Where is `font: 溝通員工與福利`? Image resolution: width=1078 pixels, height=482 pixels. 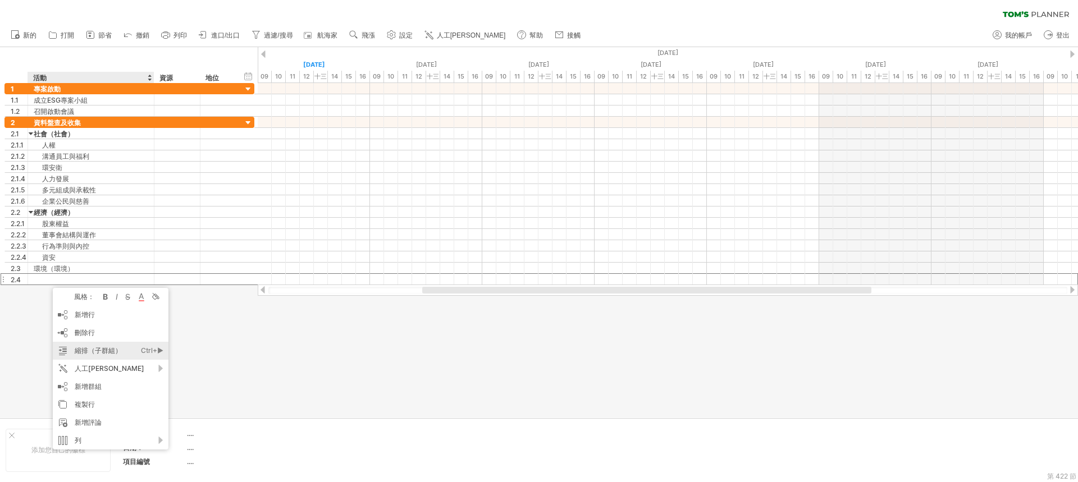
font: 溝通員工與福利 is located at coordinates (66, 156).